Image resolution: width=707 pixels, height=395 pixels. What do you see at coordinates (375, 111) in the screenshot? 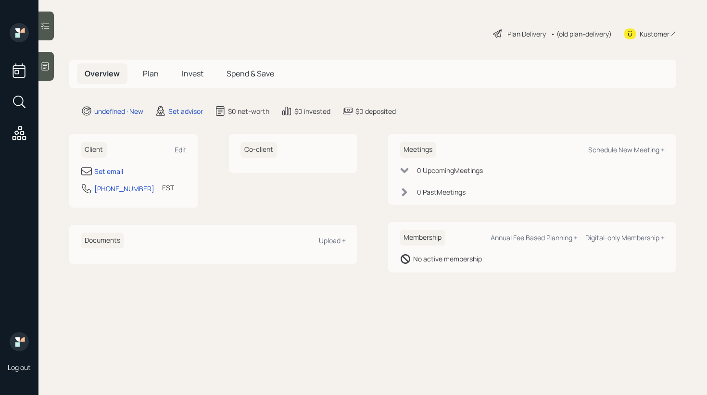
I see `div: $0 deposited` at bounding box center [375, 111].